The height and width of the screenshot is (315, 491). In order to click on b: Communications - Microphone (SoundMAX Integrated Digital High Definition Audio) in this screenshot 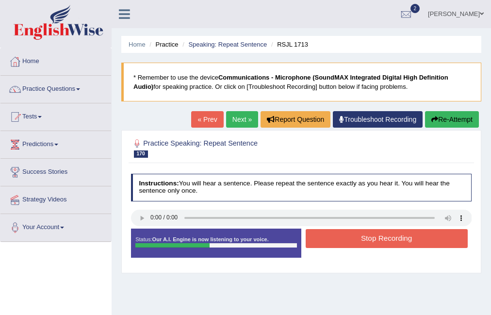, I will do `click(291, 82)`.